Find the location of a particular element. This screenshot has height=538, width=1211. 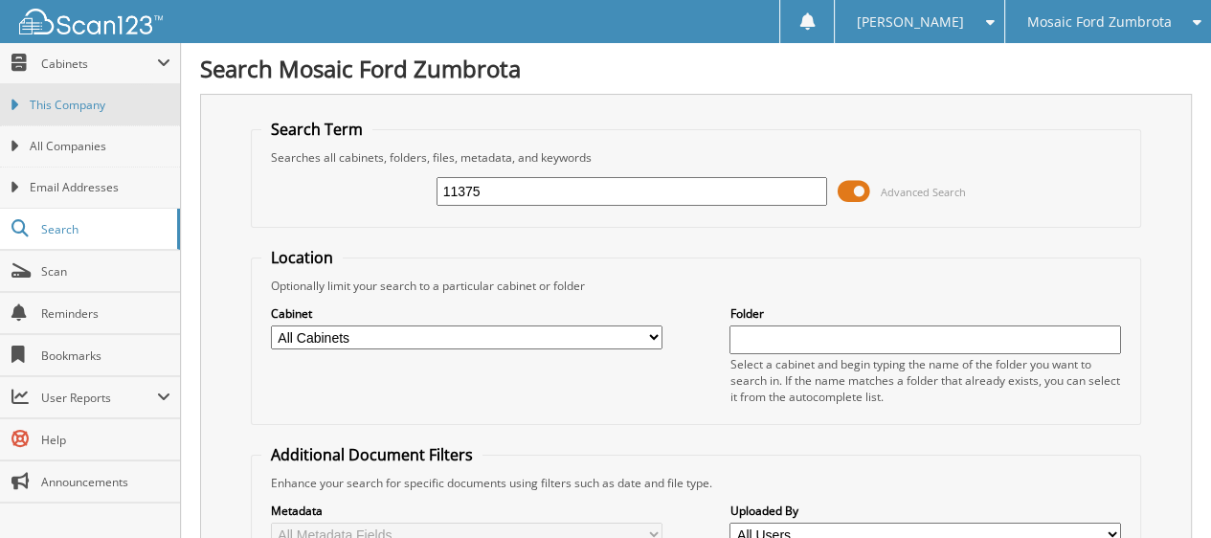

span: Mosaic Ford Zumbrota is located at coordinates (1098, 22).